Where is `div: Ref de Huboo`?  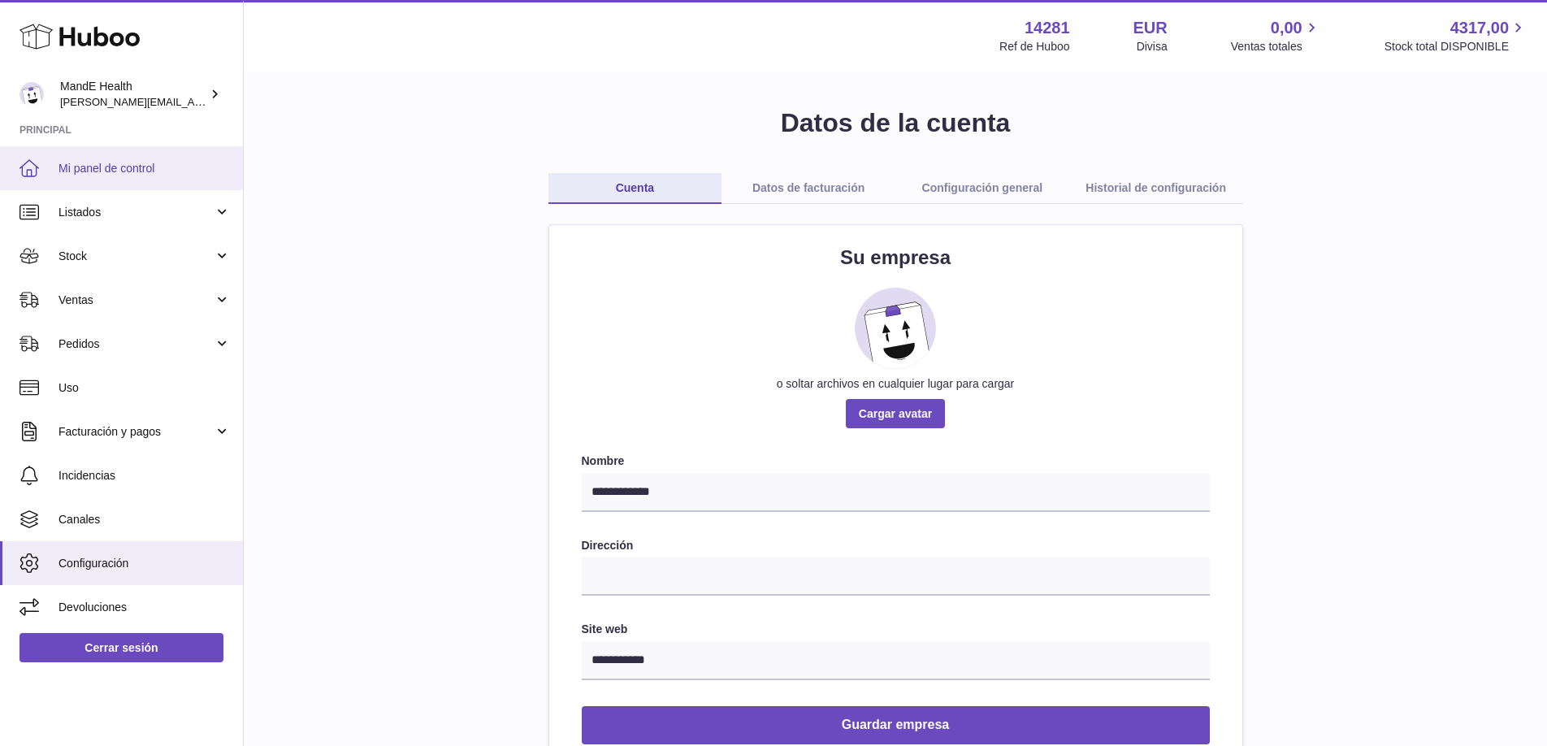
div: Ref de Huboo is located at coordinates (1035, 46).